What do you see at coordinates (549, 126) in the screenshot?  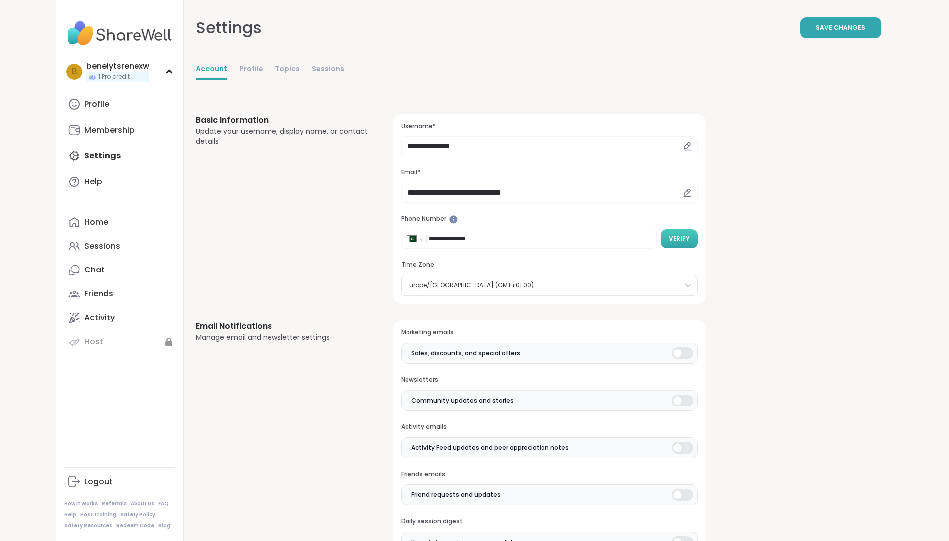 I see `h3: Username*` at bounding box center [549, 126].